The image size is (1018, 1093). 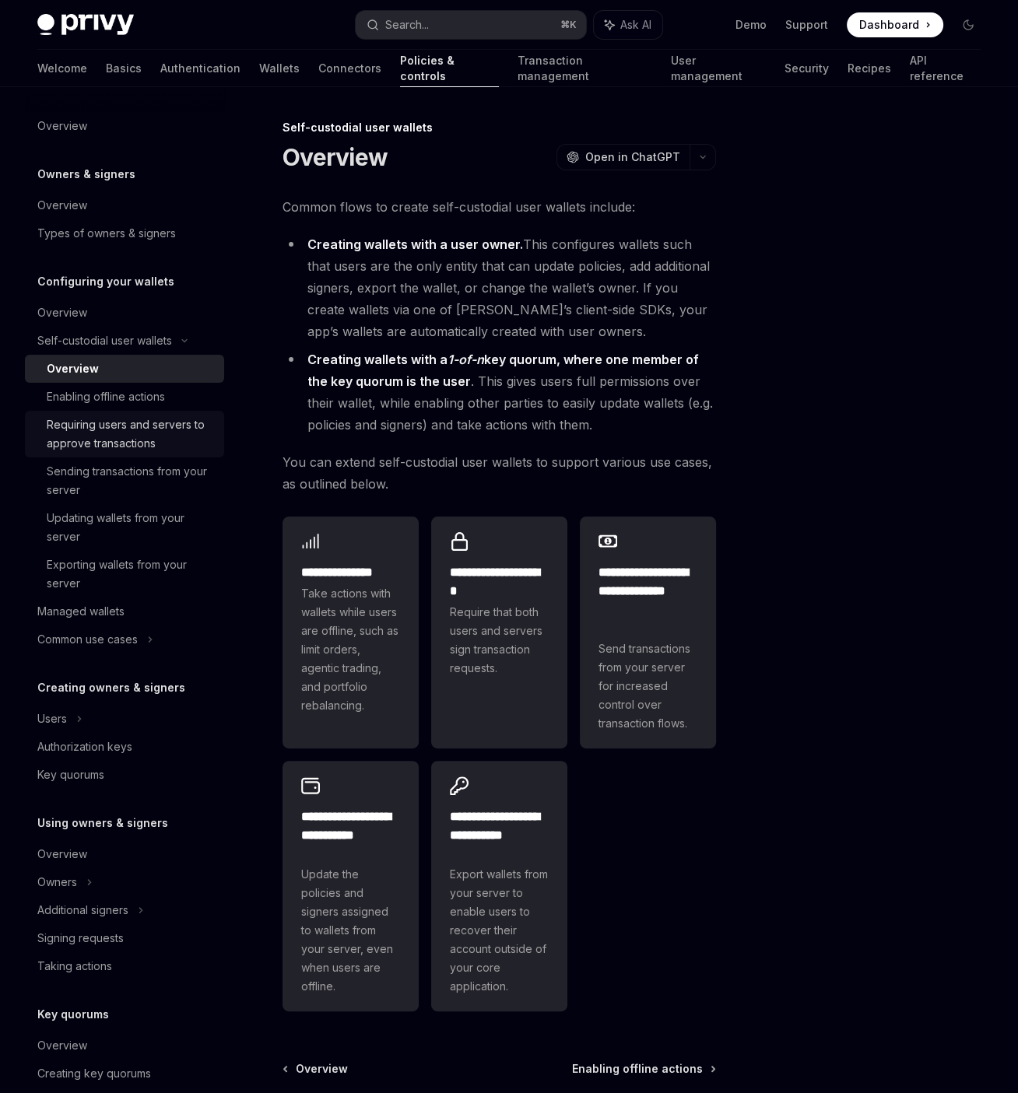 What do you see at coordinates (86, 25) in the screenshot?
I see `img: dark logo` at bounding box center [86, 25].